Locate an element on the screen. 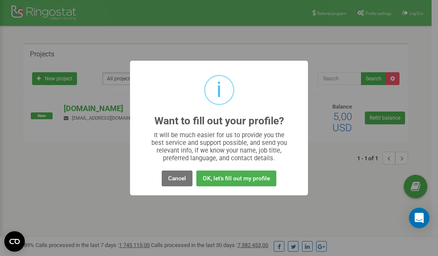  button: Cancel is located at coordinates (177, 179).